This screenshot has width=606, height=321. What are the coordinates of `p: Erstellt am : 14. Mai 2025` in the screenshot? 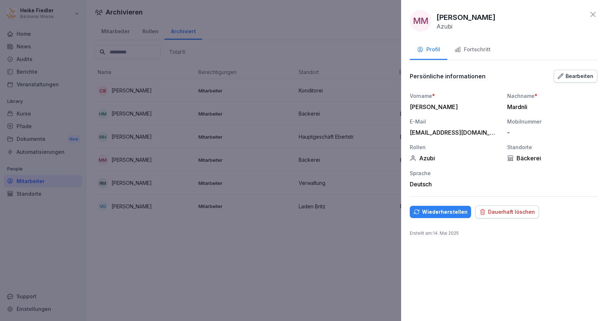 It's located at (504, 233).